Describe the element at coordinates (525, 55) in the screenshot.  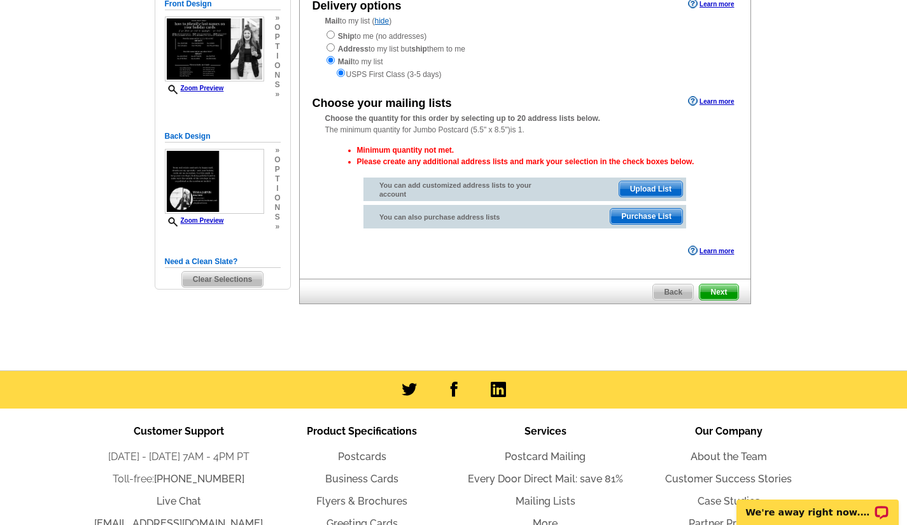
I see `div: to me (no addresses) to my list but them to me to my list` at that location.